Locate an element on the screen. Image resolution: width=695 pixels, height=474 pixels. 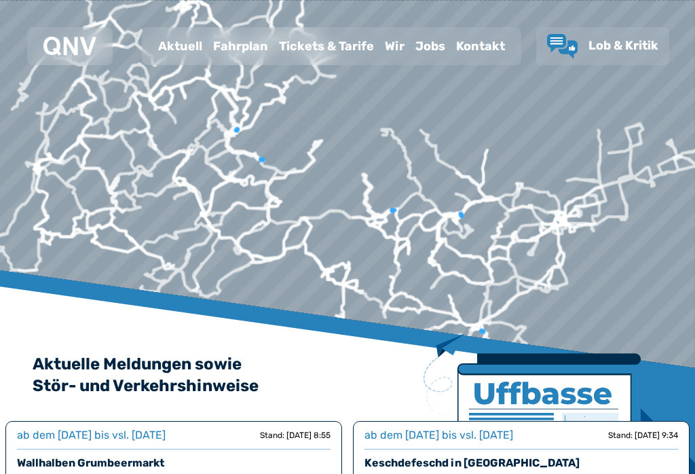
div: Wir is located at coordinates (394, 46).